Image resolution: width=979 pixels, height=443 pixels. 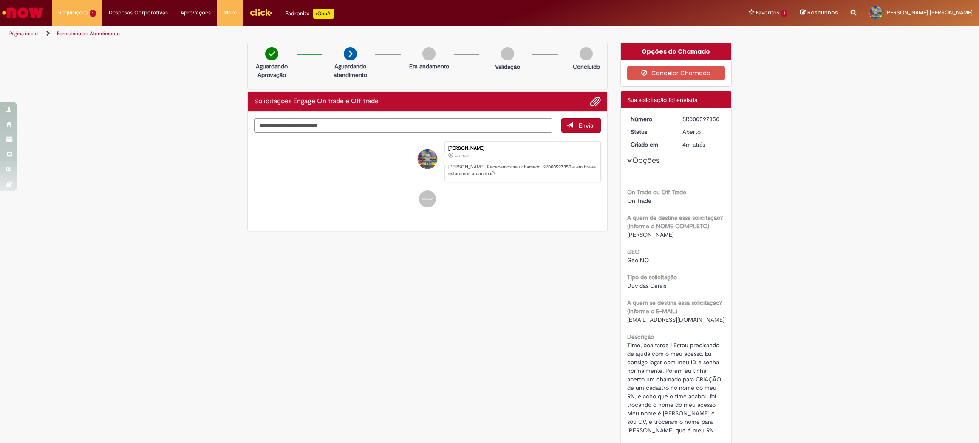 I want to click on img: click_logo_yellow_360x200.png, so click(x=261, y=12).